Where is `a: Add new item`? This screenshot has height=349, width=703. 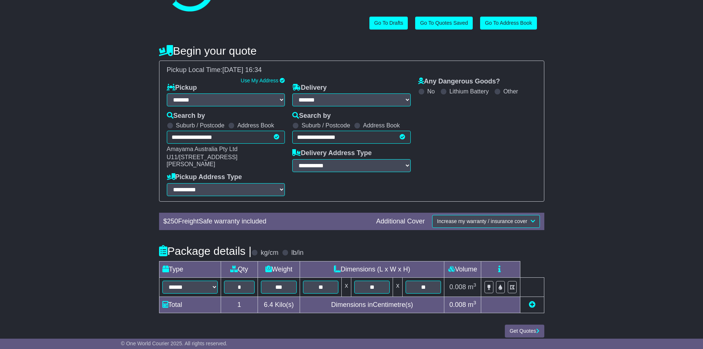
a: Add new item is located at coordinates (532, 304).